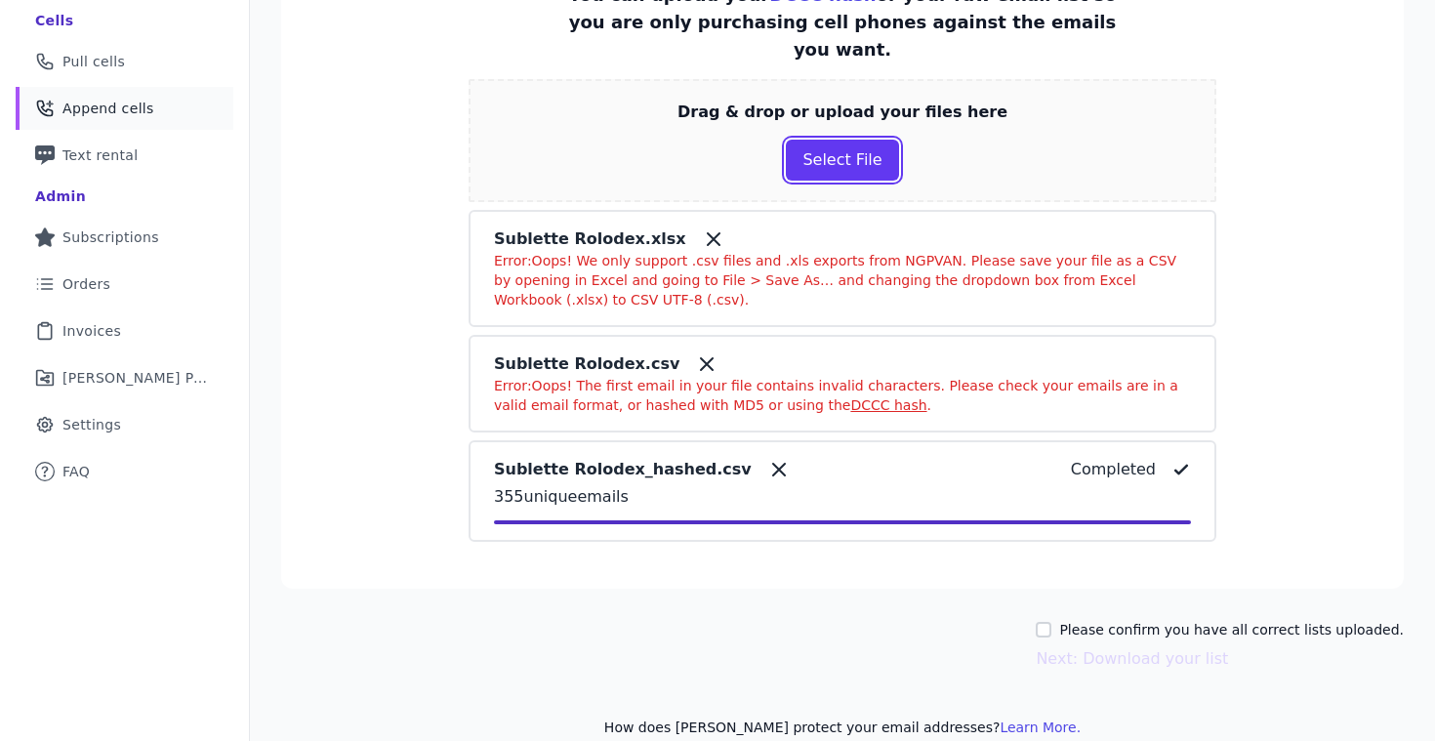 Image resolution: width=1435 pixels, height=741 pixels. Describe the element at coordinates (590, 239) in the screenshot. I see `p: Sublette Rolodex.xlsx` at that location.